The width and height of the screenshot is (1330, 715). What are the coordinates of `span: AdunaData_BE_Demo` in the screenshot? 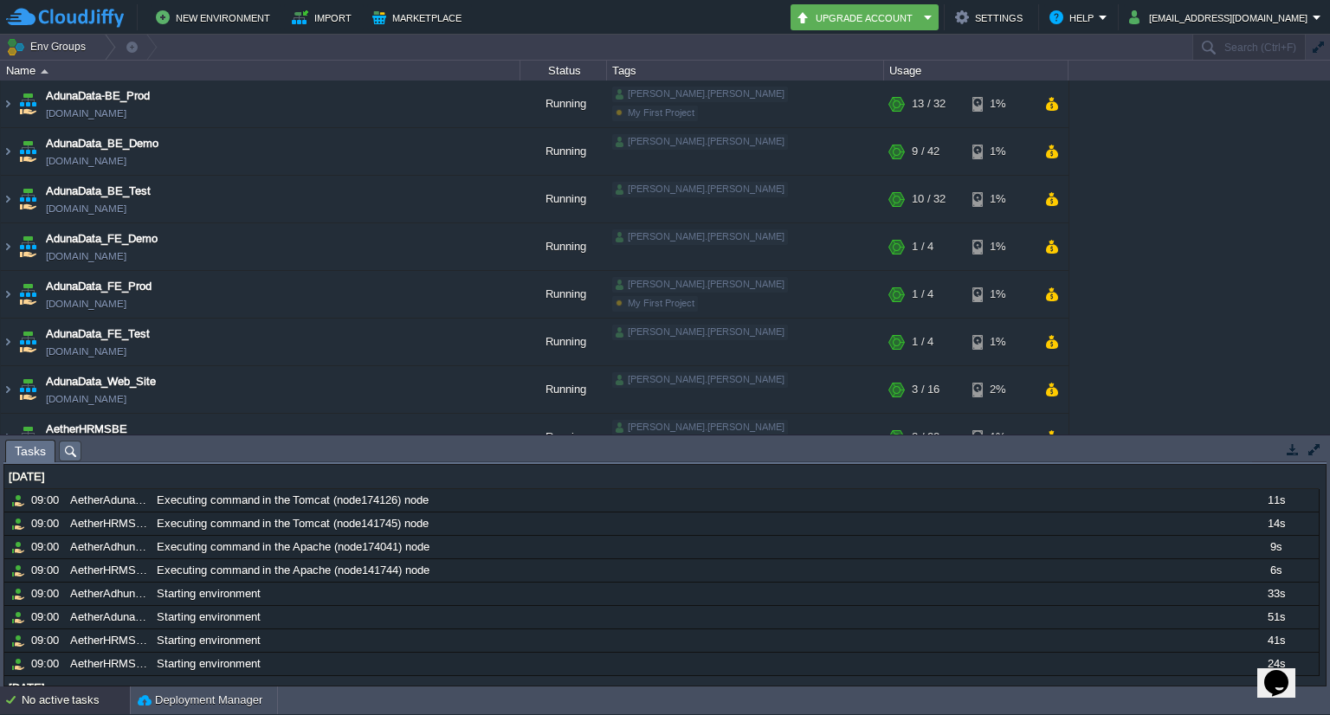 It's located at (102, 144).